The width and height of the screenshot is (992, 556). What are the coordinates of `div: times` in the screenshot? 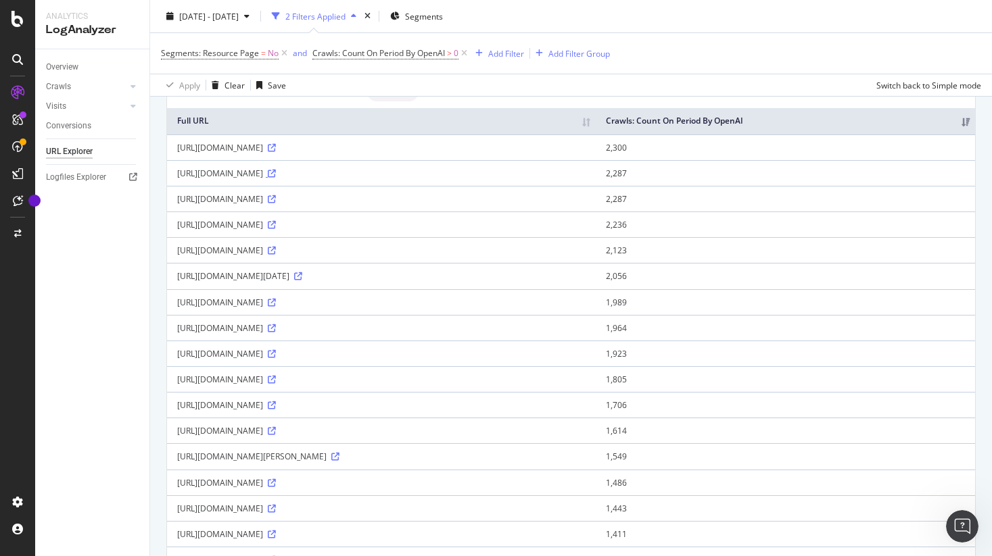 It's located at (367, 16).